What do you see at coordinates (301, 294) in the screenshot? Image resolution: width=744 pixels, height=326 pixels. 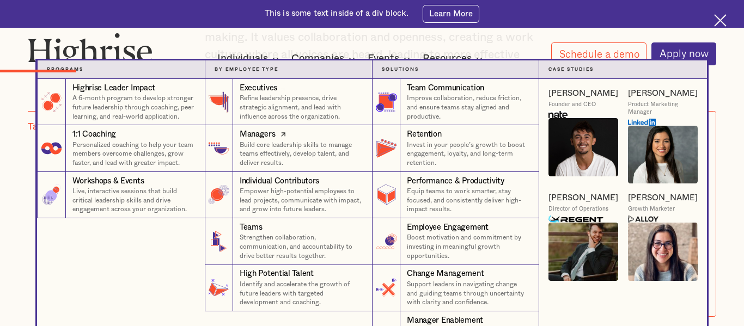 I see `p: Identify and accelerate the growth of future leaders with targeted development and coaching.` at bounding box center [301, 294].